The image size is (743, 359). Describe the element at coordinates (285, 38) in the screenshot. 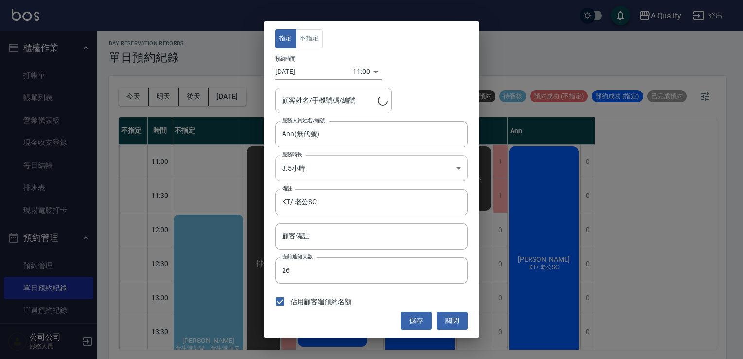

I see `button: 指定` at that location.